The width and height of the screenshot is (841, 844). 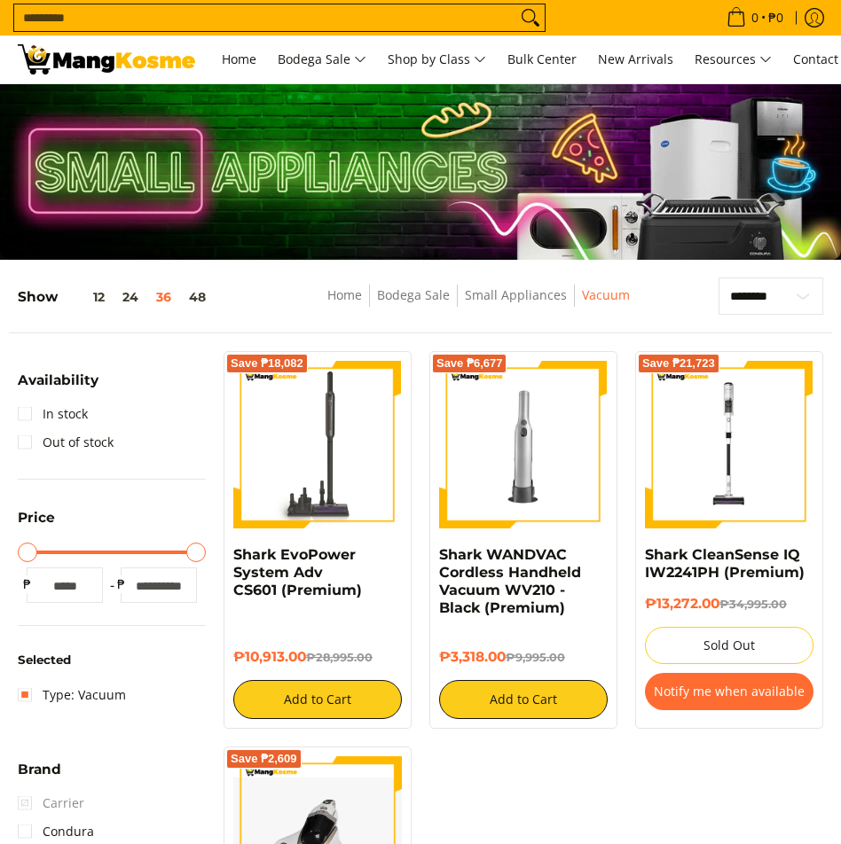 I want to click on a: Small Appliances, so click(x=515, y=294).